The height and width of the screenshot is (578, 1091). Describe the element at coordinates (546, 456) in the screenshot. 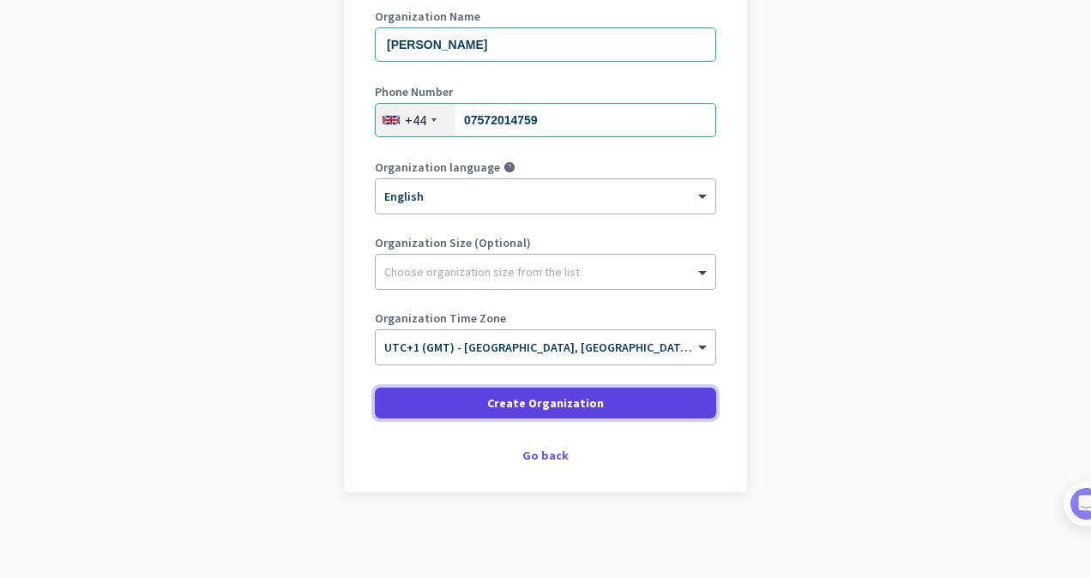

I see `div: Go back` at that location.